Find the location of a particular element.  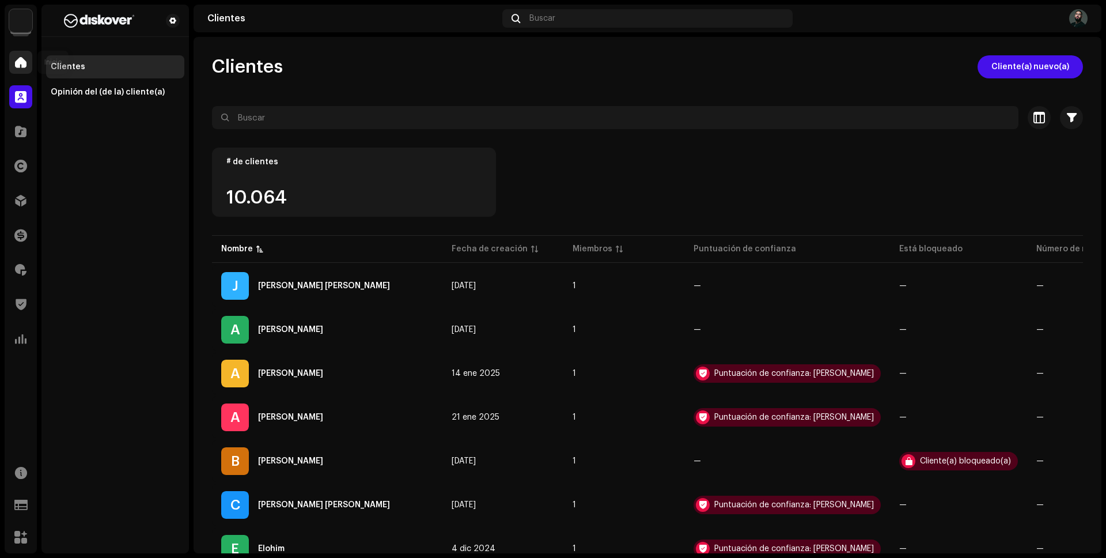

re-o-card-value: # de clientes is located at coordinates (354, 182).